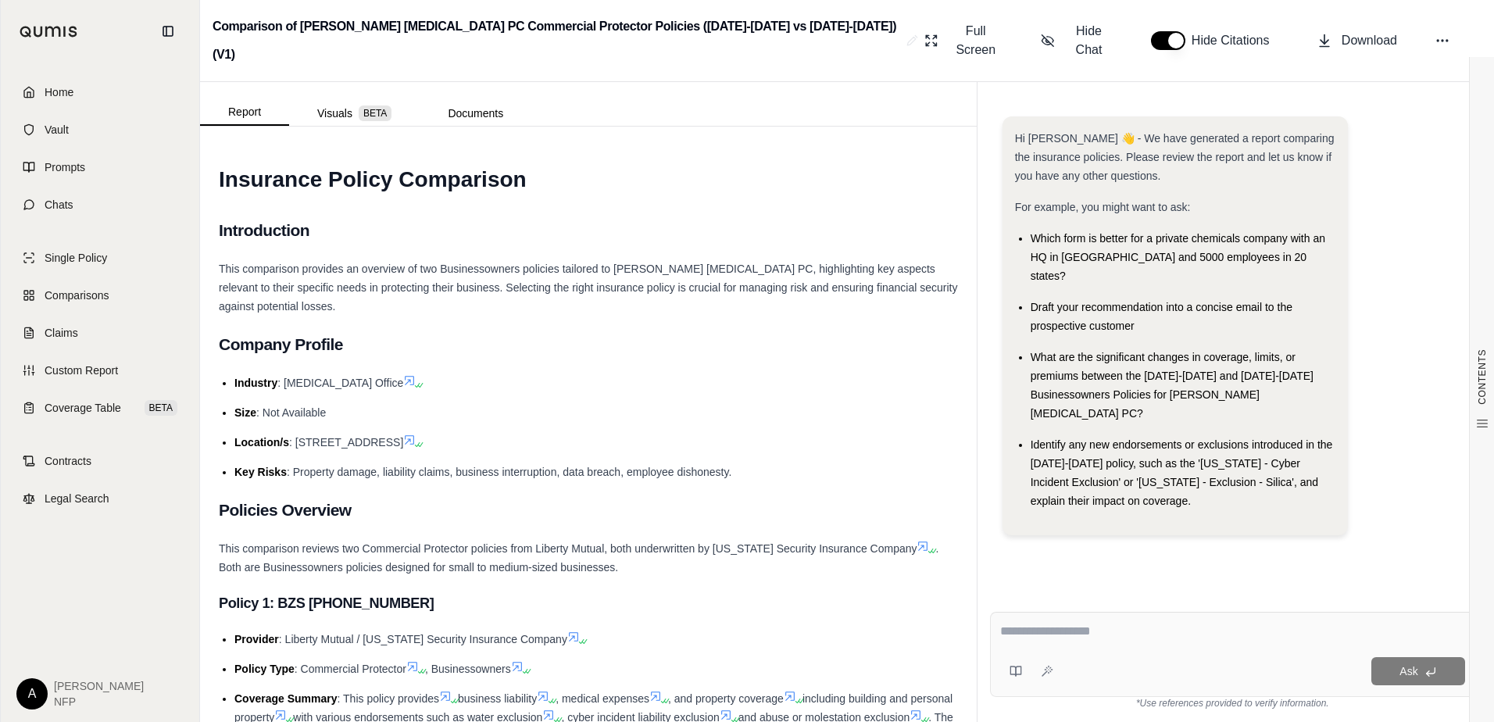 The image size is (1494, 722). What do you see at coordinates (100, 498) in the screenshot?
I see `a: Legal Search` at bounding box center [100, 498].